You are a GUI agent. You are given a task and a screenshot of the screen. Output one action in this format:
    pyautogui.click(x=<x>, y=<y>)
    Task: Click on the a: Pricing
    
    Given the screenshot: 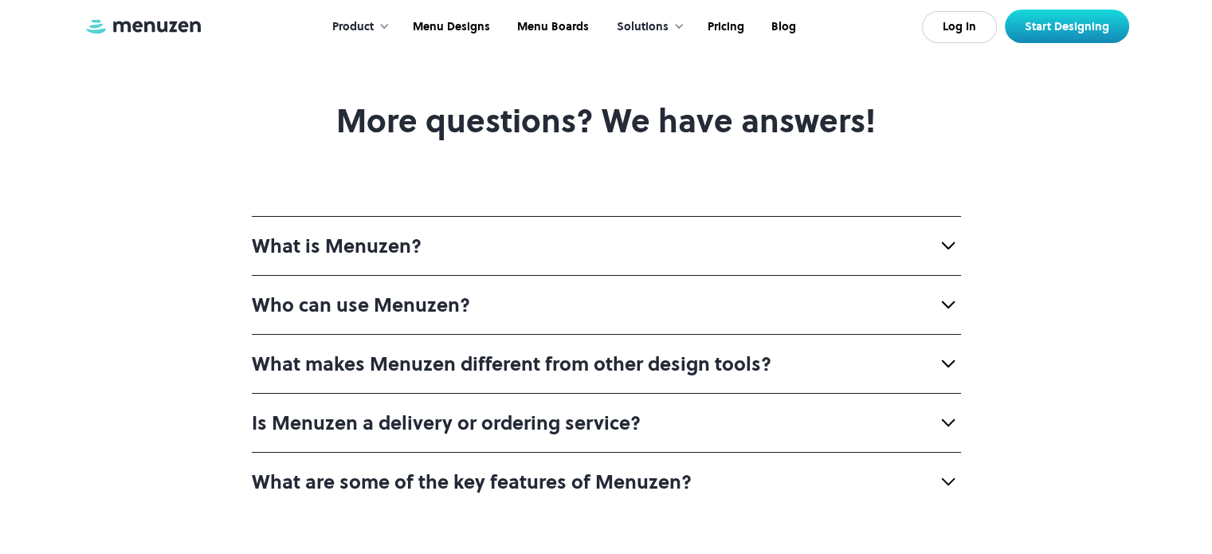 What is the action you would take?
    pyautogui.click(x=724, y=27)
    